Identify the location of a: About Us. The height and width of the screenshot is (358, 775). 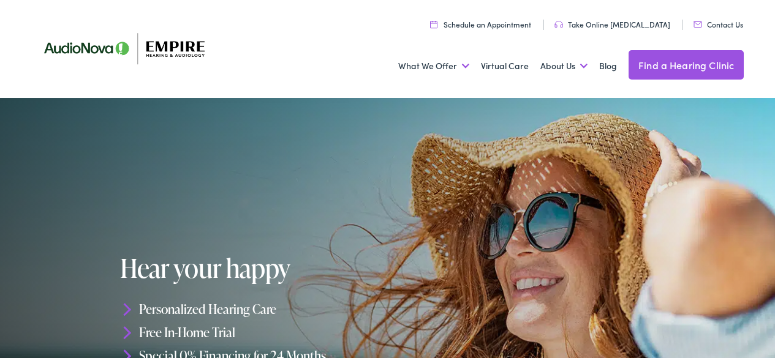
(564, 66).